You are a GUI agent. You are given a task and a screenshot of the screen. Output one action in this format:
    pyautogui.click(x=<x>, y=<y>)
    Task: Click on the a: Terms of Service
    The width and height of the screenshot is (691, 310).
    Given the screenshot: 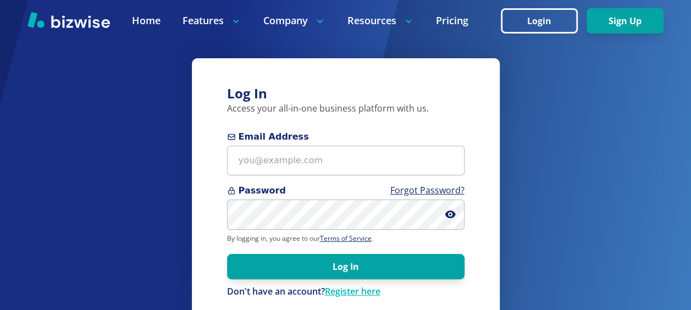 What is the action you would take?
    pyautogui.click(x=346, y=238)
    